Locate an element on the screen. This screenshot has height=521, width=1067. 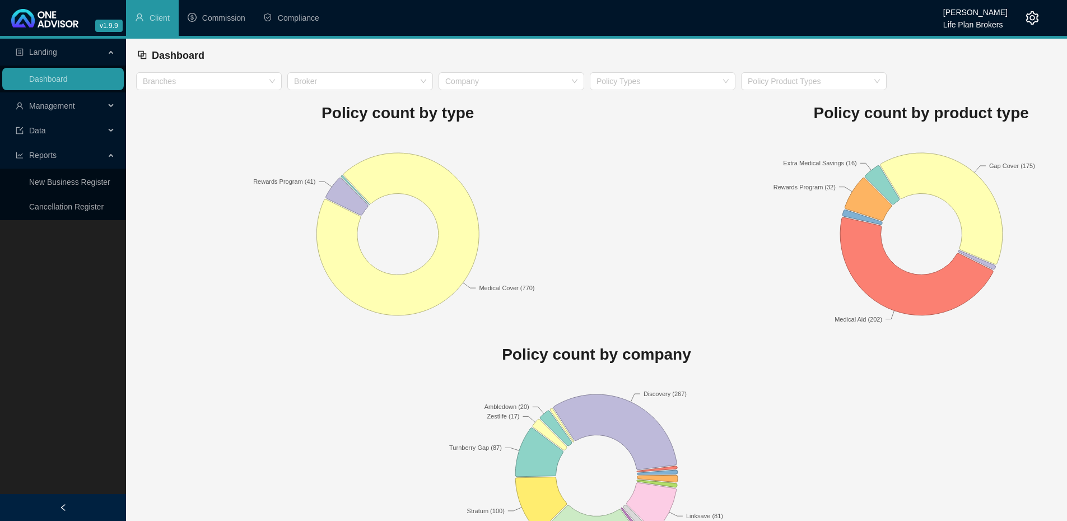
text: Rewards Program (41) is located at coordinates (284, 182).